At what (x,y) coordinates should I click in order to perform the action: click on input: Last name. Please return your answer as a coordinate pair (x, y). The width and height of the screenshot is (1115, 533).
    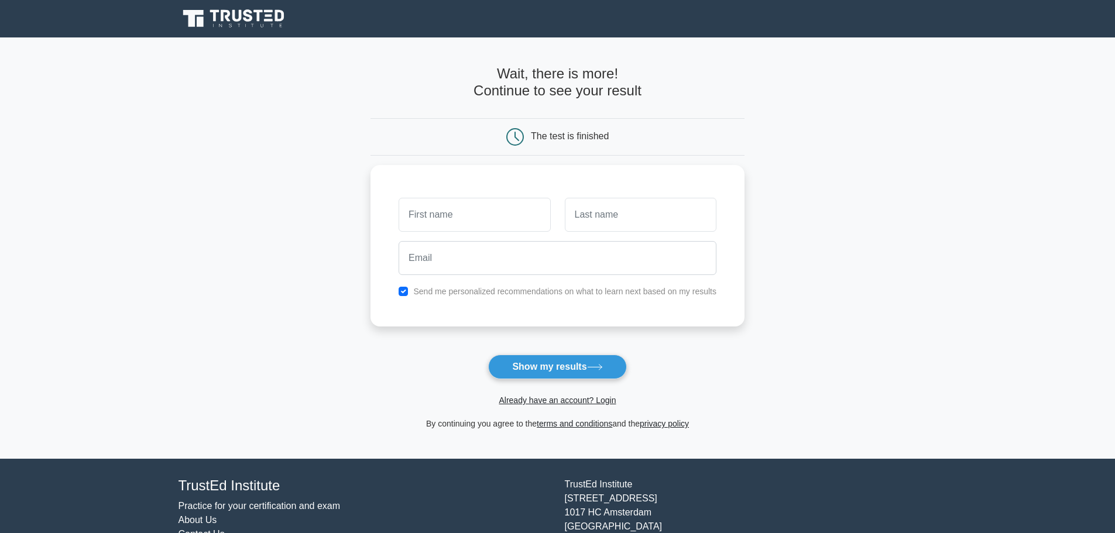
    Looking at the image, I should click on (640, 215).